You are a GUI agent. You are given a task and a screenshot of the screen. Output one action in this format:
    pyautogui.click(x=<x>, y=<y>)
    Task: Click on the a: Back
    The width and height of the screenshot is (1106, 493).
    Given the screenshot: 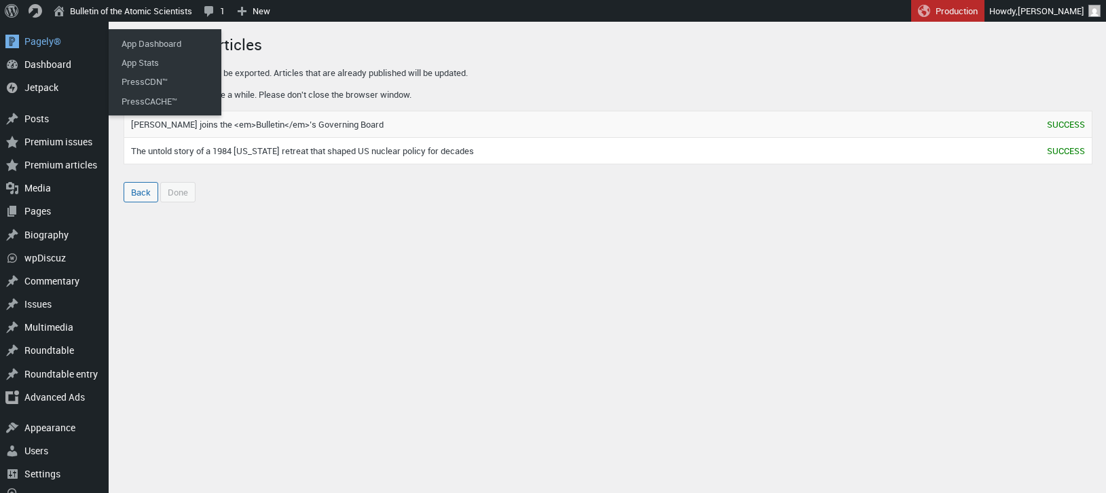 What is the action you would take?
    pyautogui.click(x=141, y=192)
    